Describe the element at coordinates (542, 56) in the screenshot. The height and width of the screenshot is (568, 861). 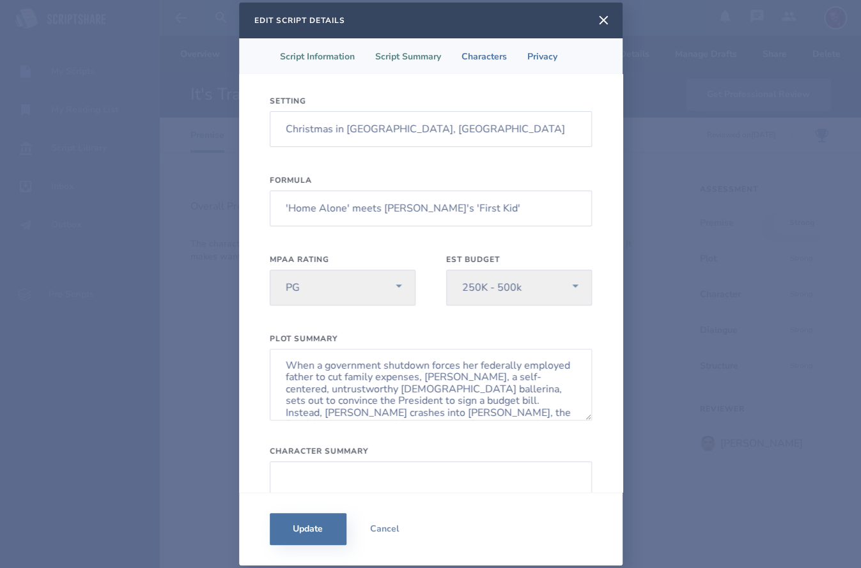
I see `li: Privacy` at that location.